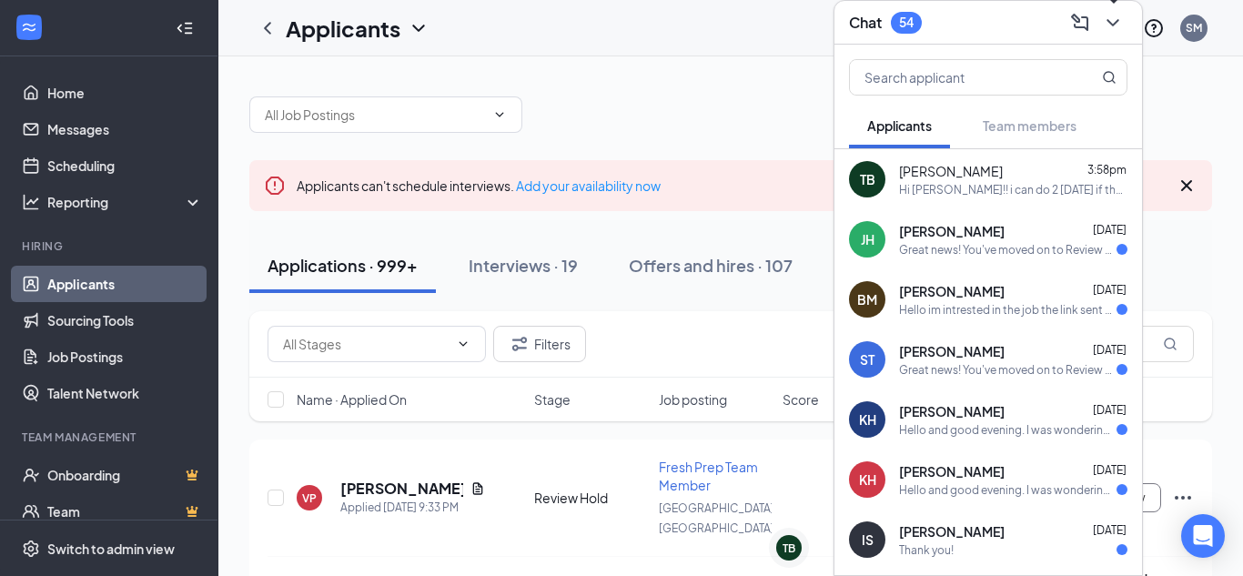 This screenshot has height=576, width=1243. Describe the element at coordinates (125, 284) in the screenshot. I see `a: Applicants` at that location.